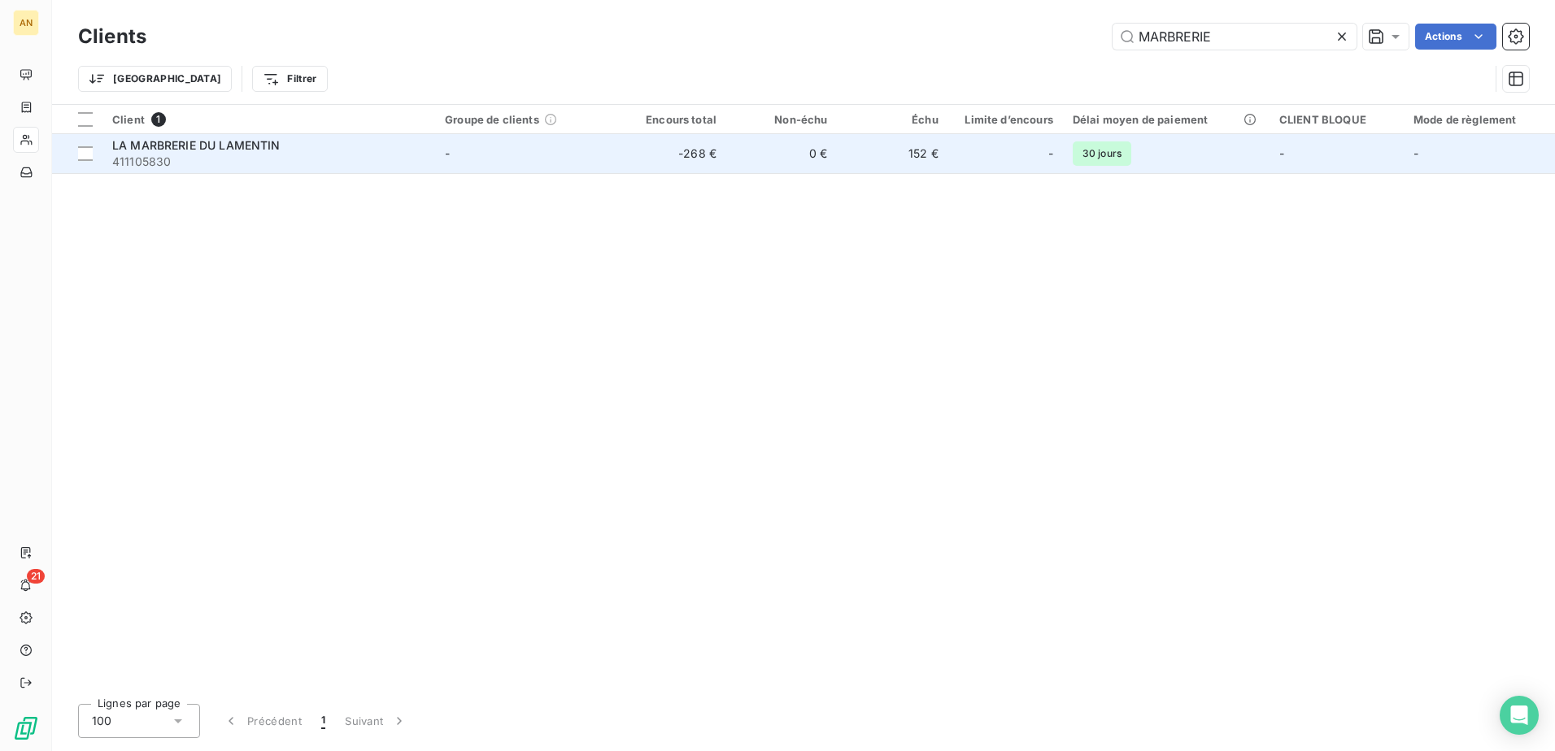  I want to click on button: Suivant, so click(376, 721).